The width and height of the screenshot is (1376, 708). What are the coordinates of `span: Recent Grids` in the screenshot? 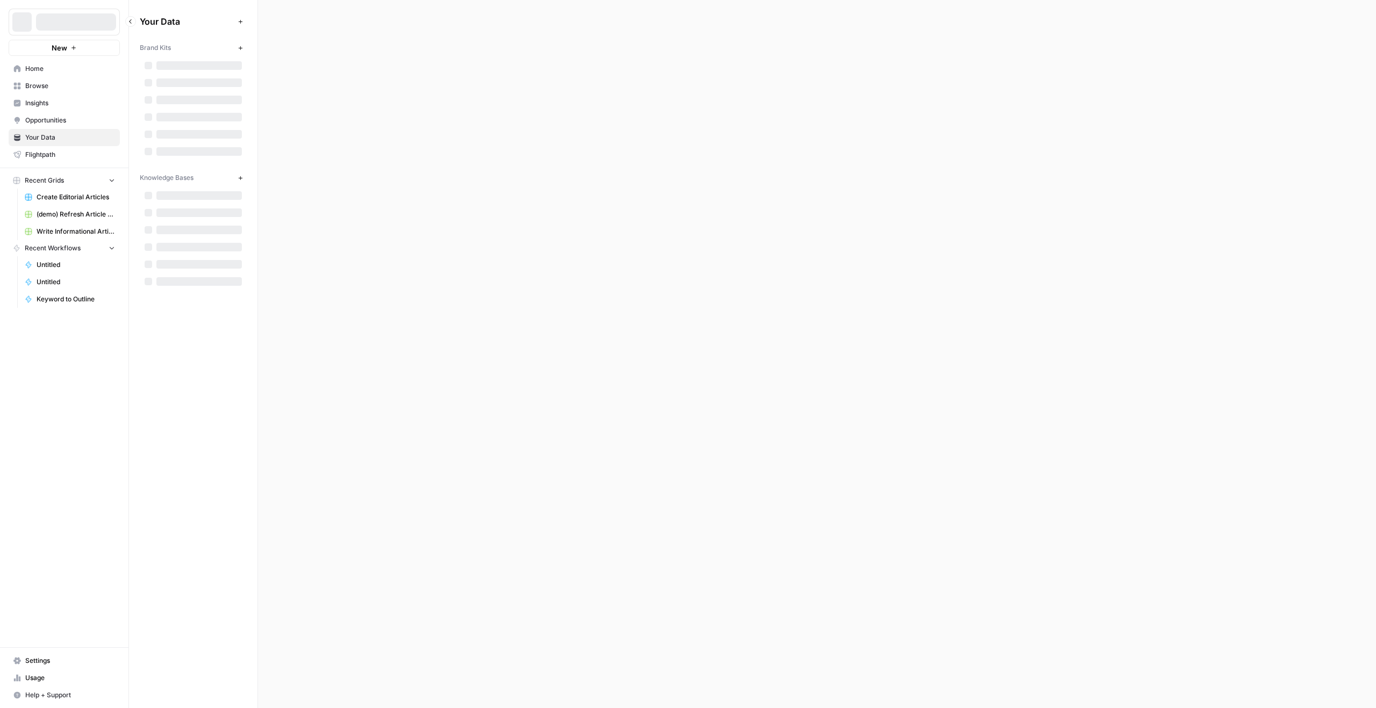 It's located at (44, 181).